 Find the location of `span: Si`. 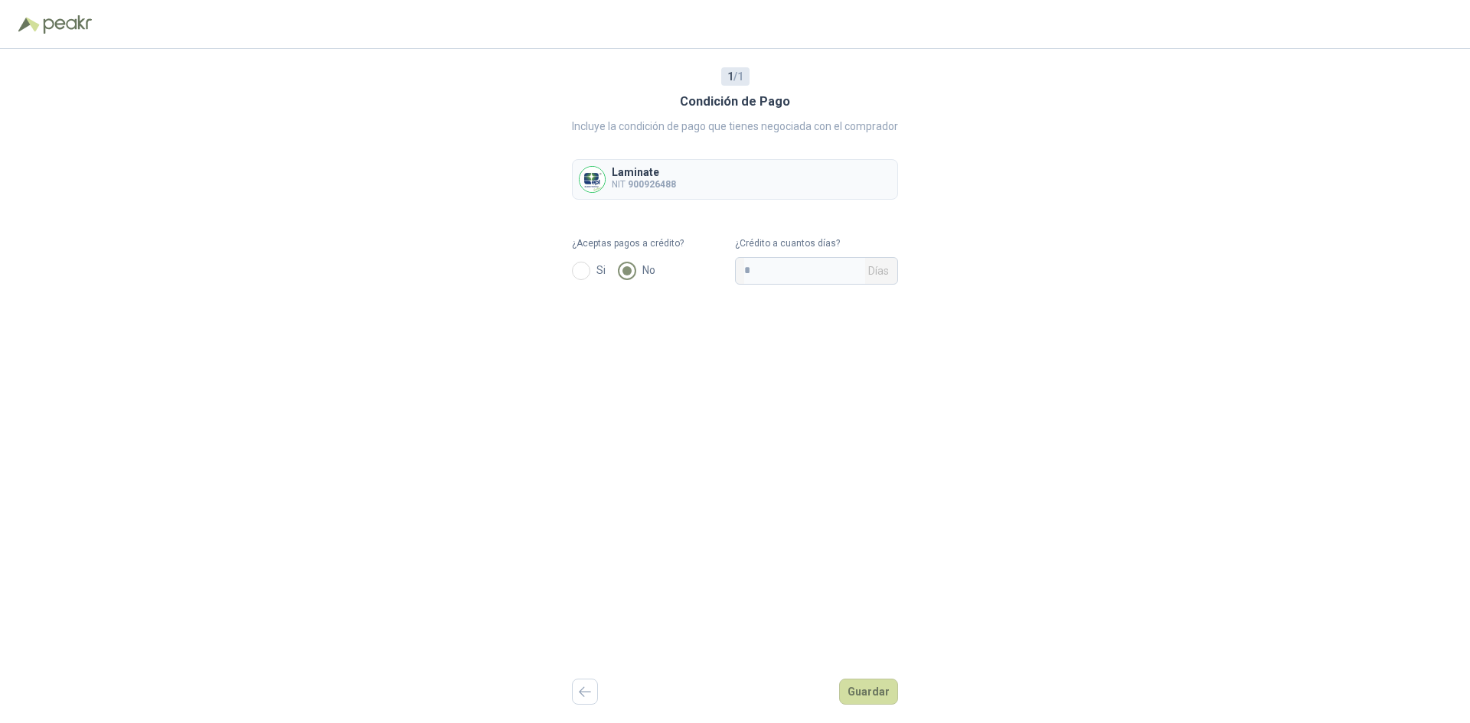

span: Si is located at coordinates (601, 270).